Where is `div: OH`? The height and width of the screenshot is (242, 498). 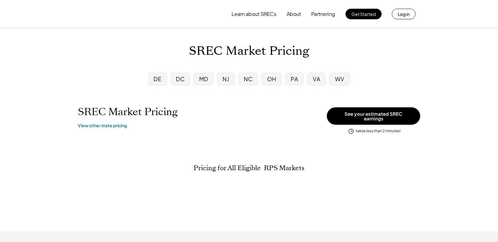
div: OH is located at coordinates (272, 79).